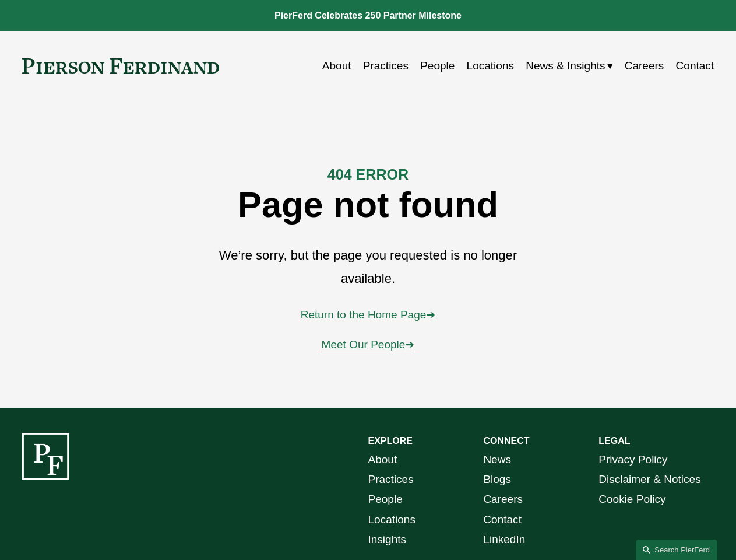 Image resolution: width=736 pixels, height=560 pixels. Describe the element at coordinates (566, 66) in the screenshot. I see `span: News & Insights` at that location.